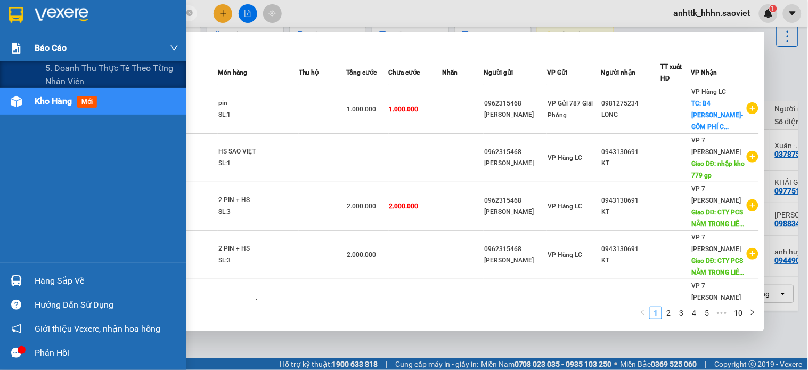 The image size is (808, 370). What do you see at coordinates (631, 103) in the screenshot?
I see `div: 0981275234` at bounding box center [631, 103].